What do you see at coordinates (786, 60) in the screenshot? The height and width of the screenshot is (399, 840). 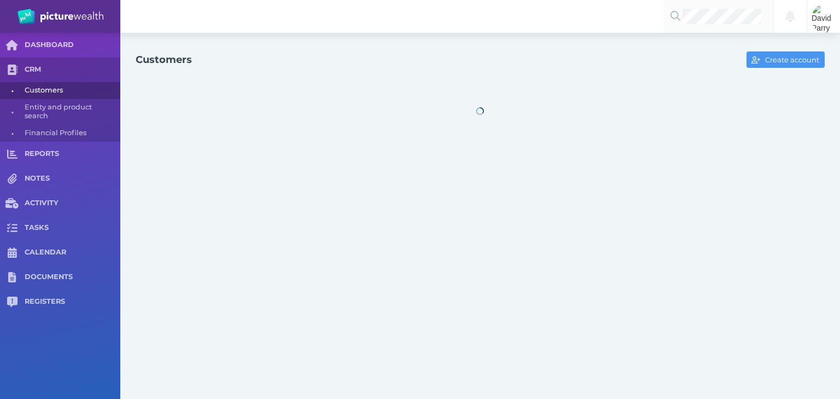 I see `button: Create account` at bounding box center [786, 60].